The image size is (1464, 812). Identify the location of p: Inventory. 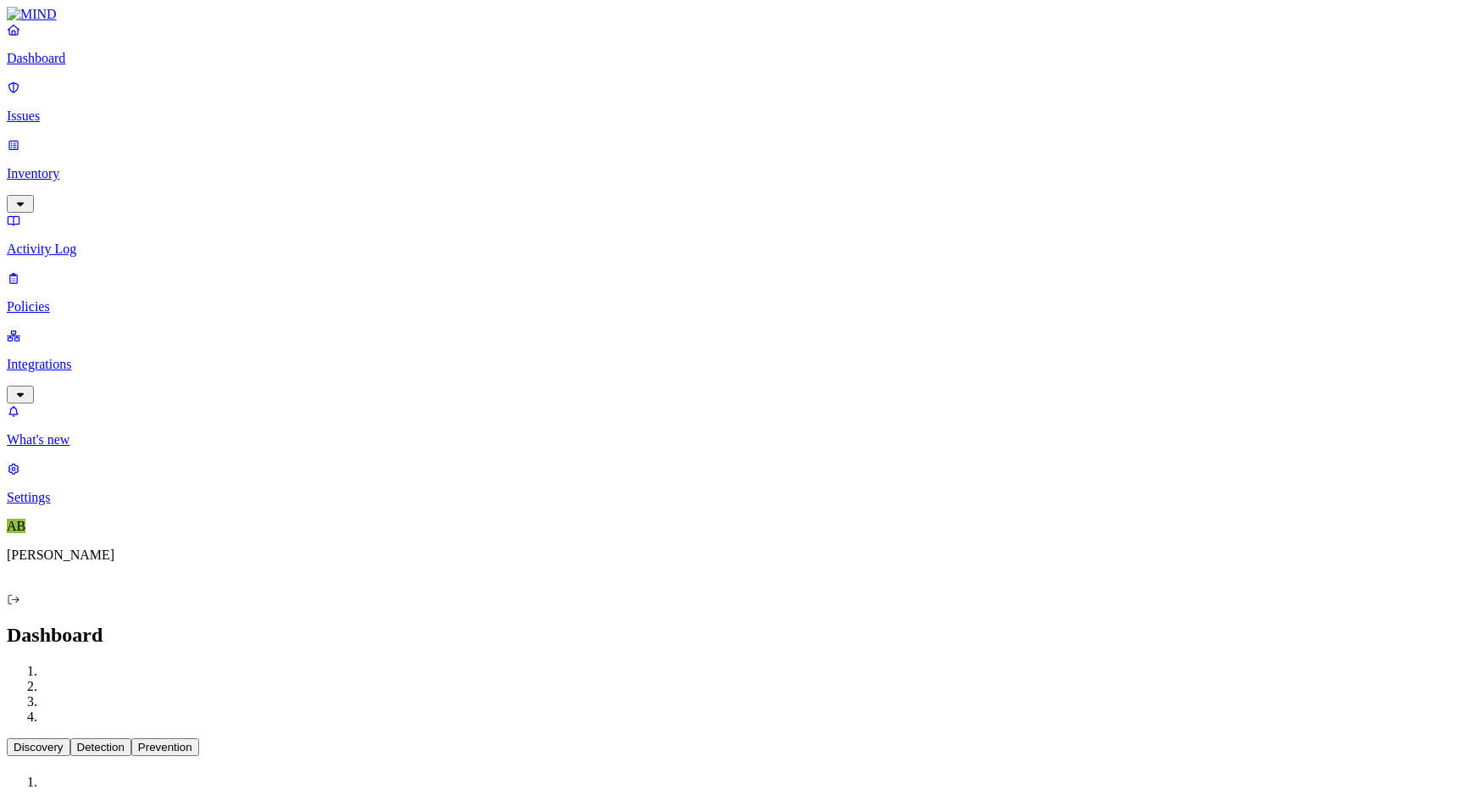
(732, 174).